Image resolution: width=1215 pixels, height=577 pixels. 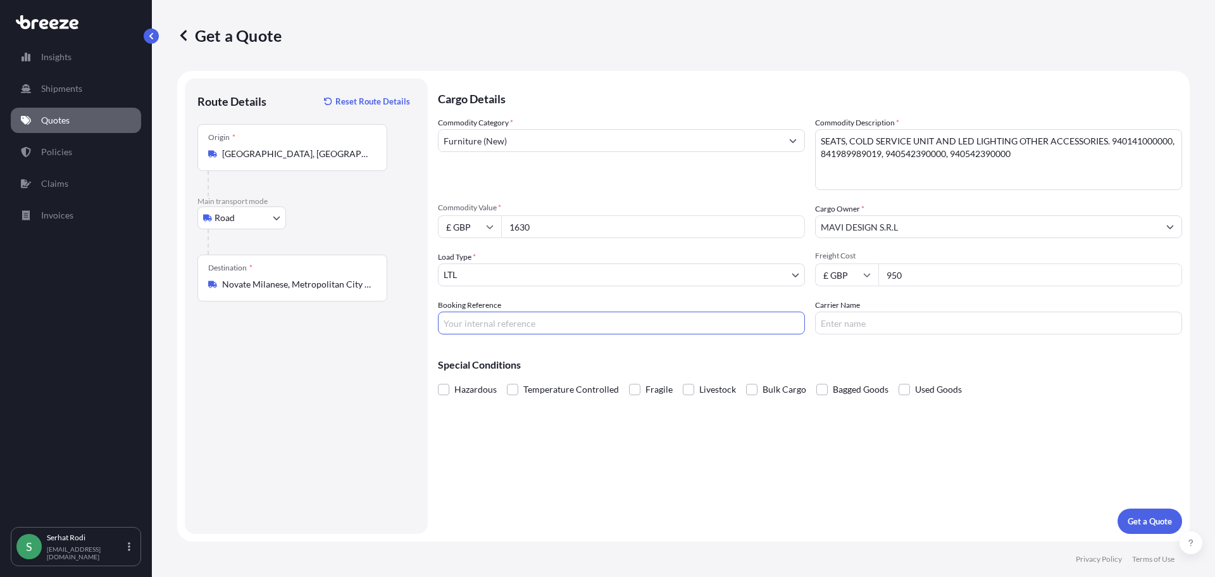 What do you see at coordinates (1150, 521) in the screenshot?
I see `button: Get a Quote` at bounding box center [1150, 521].